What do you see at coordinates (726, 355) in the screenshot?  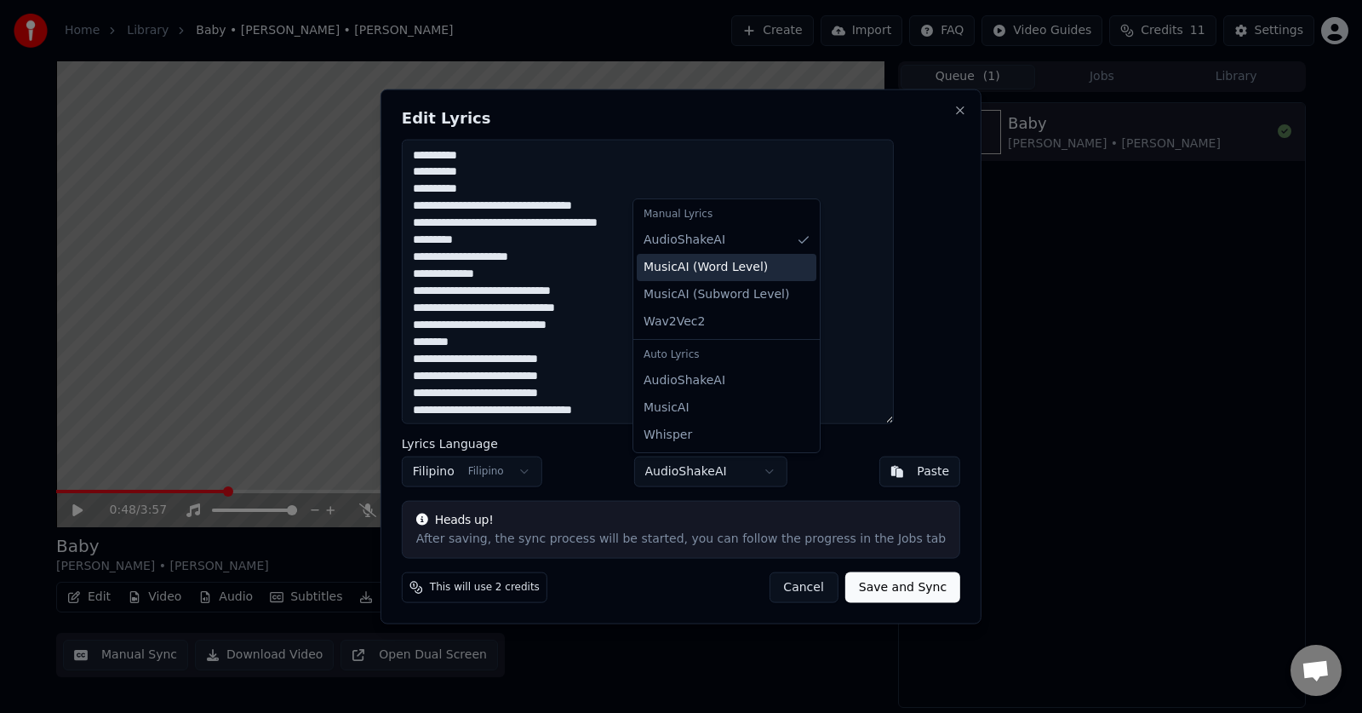 I see `div: Auto Lyrics` at bounding box center [726, 355].